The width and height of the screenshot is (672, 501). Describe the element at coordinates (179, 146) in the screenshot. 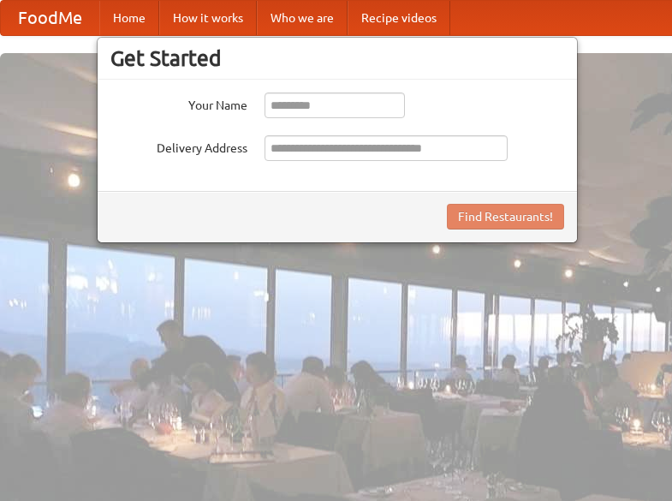

I see `label: Delivery Address` at that location.